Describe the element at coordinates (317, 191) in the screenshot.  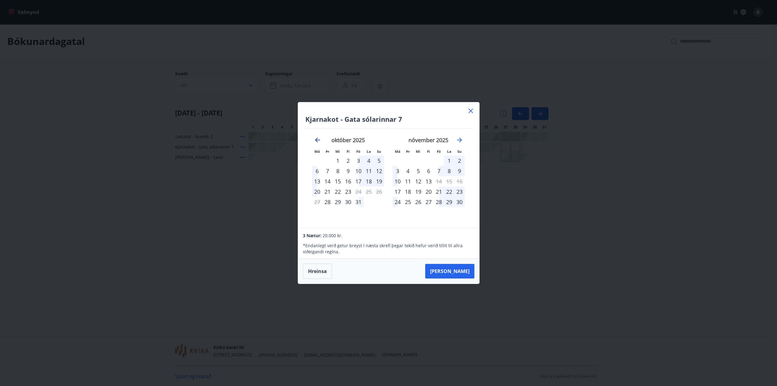
I see `td: Choose mánudagur, 20. október 2025 as your check-in date. It’s available.` at that location.